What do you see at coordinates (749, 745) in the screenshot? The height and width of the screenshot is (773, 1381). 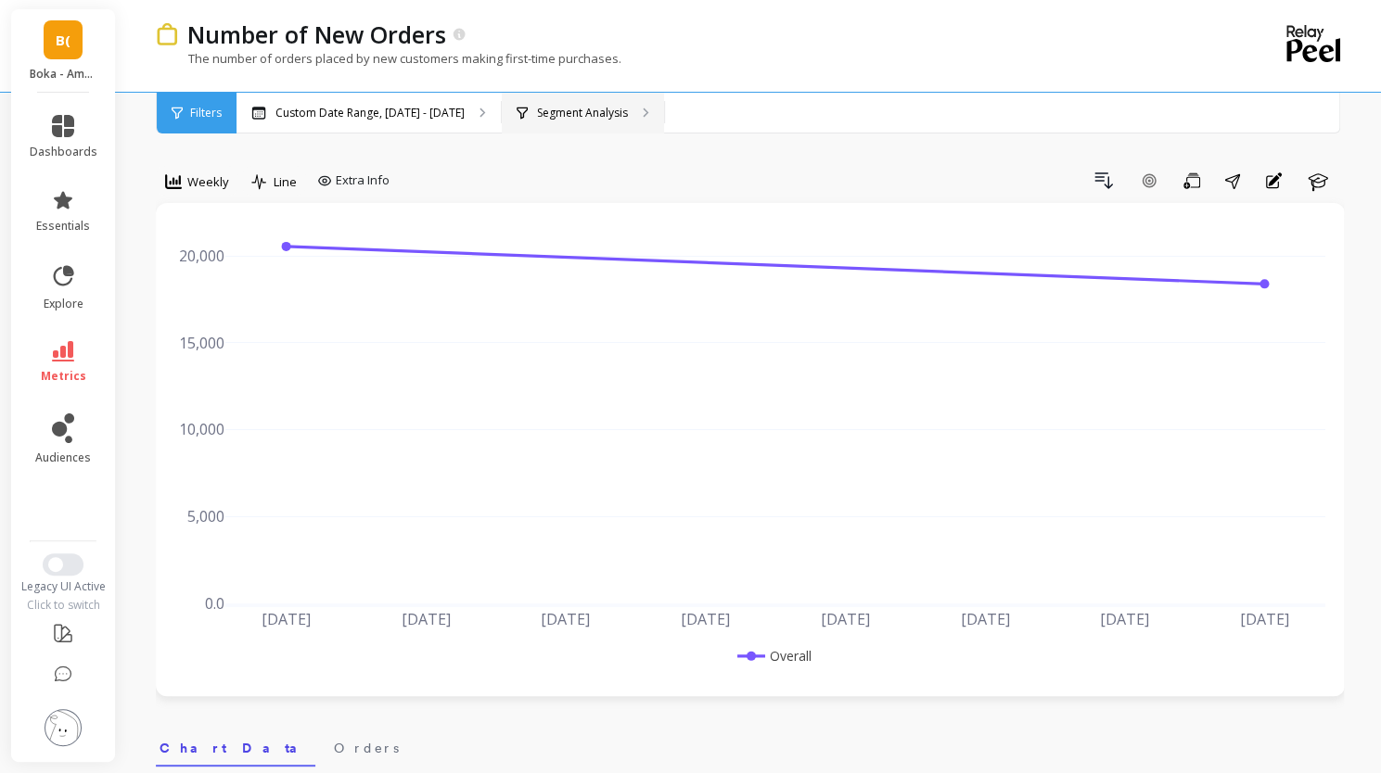 I see `nav: Tabs` at bounding box center [749, 745].